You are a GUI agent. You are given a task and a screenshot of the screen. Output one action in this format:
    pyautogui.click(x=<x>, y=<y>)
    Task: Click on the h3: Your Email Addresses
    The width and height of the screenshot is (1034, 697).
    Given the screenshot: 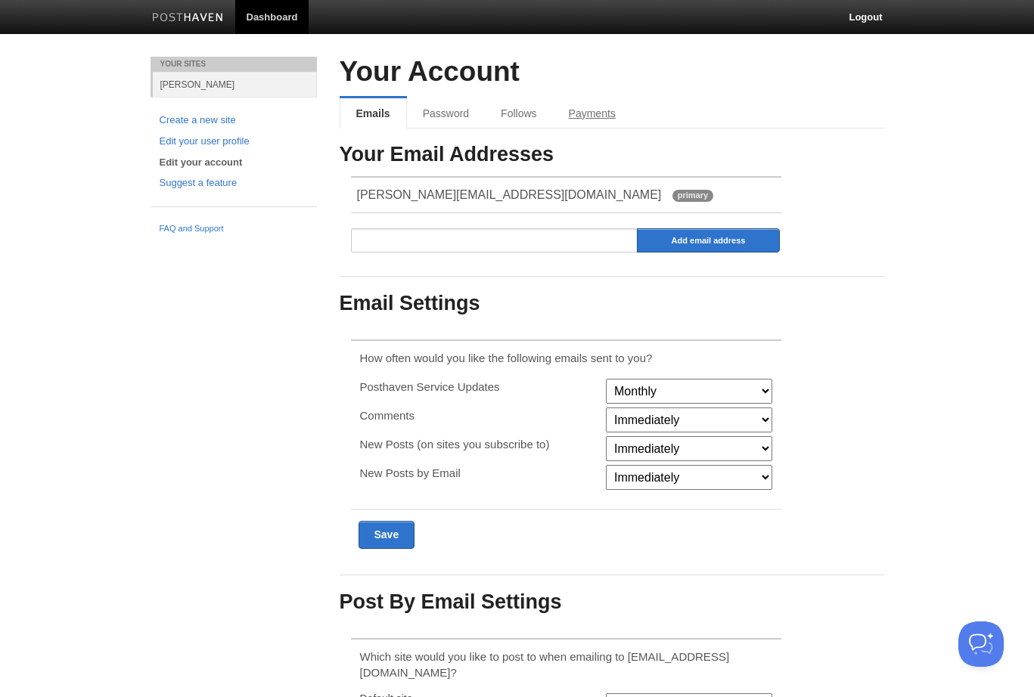 What is the action you would take?
    pyautogui.click(x=612, y=155)
    